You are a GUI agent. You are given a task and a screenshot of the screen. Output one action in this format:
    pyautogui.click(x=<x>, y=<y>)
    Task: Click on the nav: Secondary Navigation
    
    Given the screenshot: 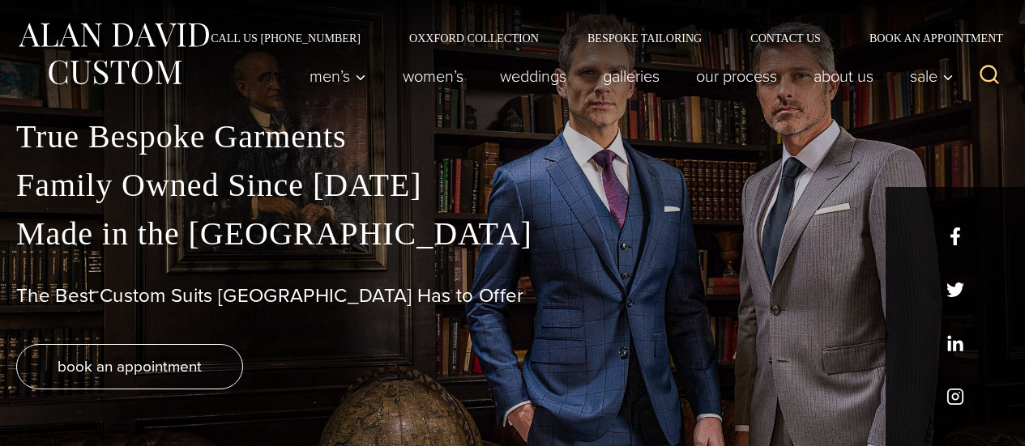 What is the action you would take?
    pyautogui.click(x=597, y=38)
    